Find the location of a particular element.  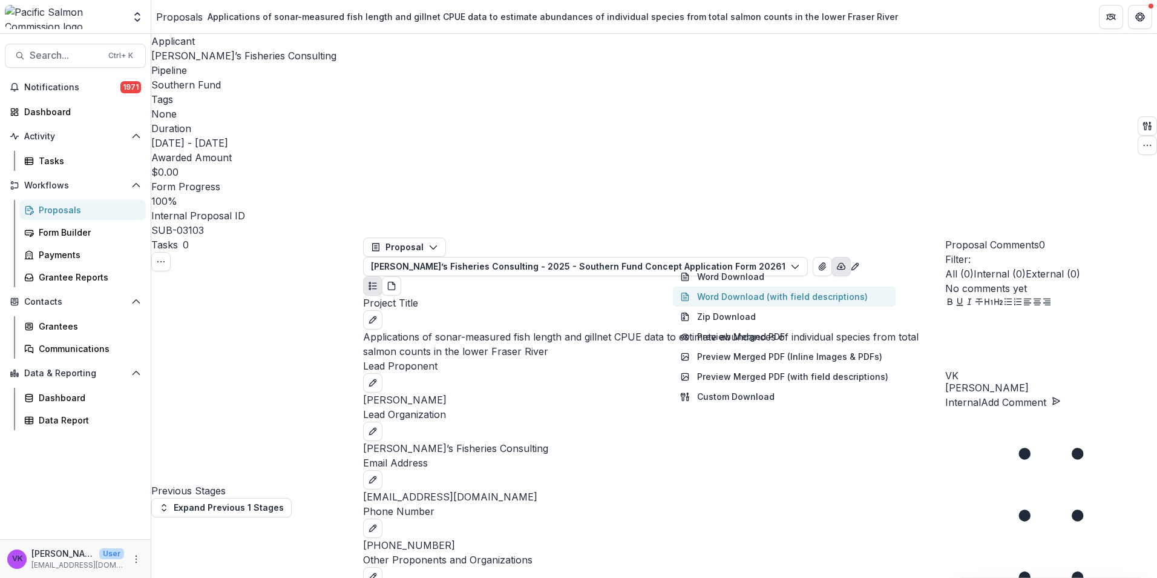

span: Contacts is located at coordinates (75, 301).